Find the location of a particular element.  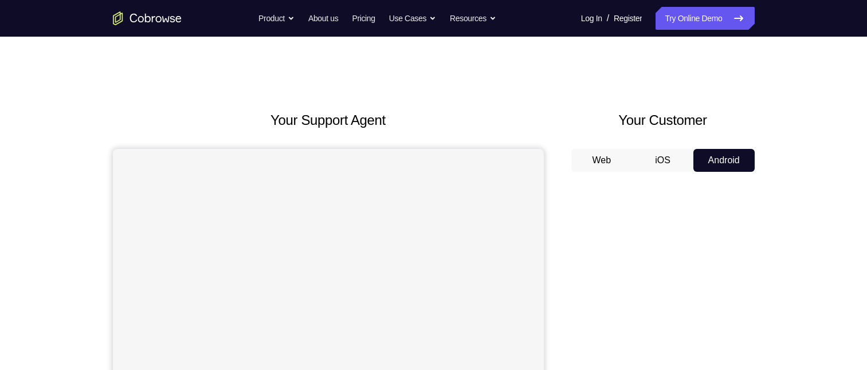

a: Go to the home page is located at coordinates (147, 18).